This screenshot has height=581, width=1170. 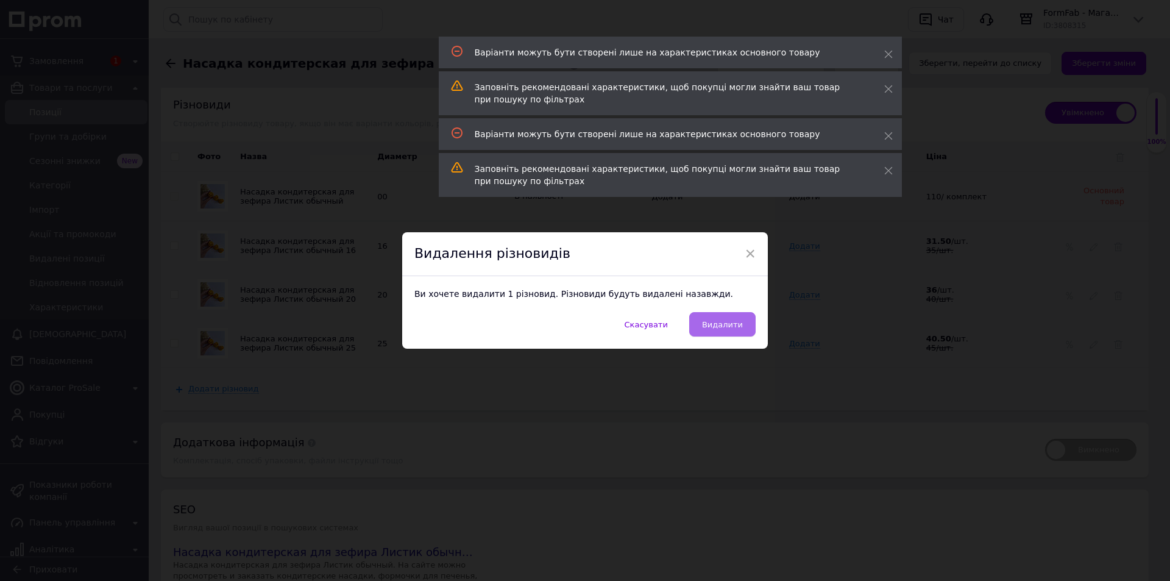 What do you see at coordinates (646, 324) in the screenshot?
I see `span: Скасувати` at bounding box center [646, 324].